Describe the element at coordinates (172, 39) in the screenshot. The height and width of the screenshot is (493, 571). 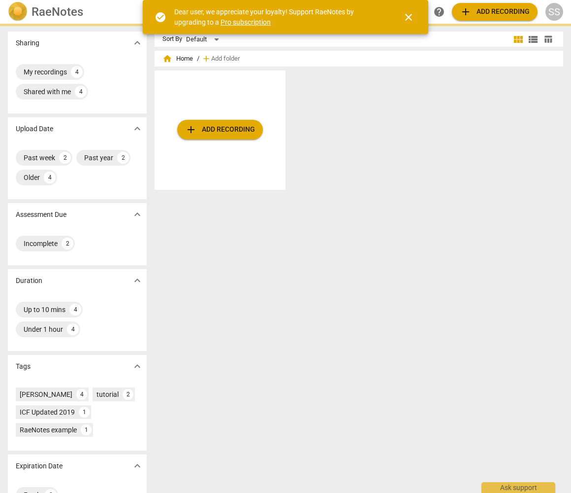
I see `div: Sort By` at that location.